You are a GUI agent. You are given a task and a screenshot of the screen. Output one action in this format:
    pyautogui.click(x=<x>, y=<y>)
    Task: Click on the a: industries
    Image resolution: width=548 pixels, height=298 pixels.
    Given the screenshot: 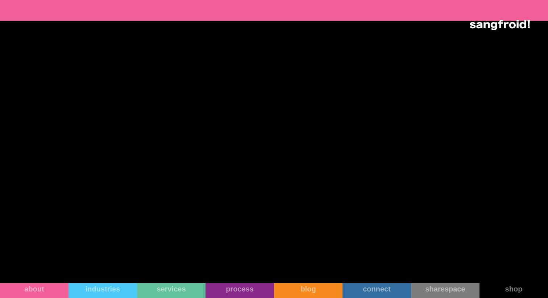 What is the action you would take?
    pyautogui.click(x=103, y=291)
    